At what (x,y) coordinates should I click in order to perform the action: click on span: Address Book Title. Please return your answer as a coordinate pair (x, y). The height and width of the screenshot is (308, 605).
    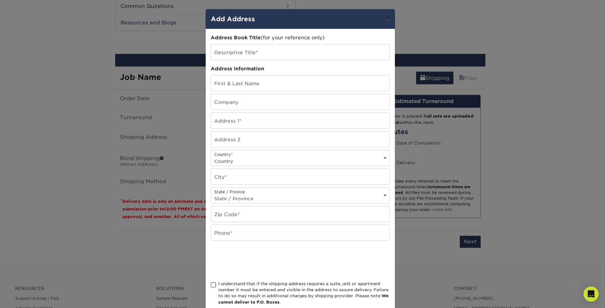
    Looking at the image, I should click on (236, 37).